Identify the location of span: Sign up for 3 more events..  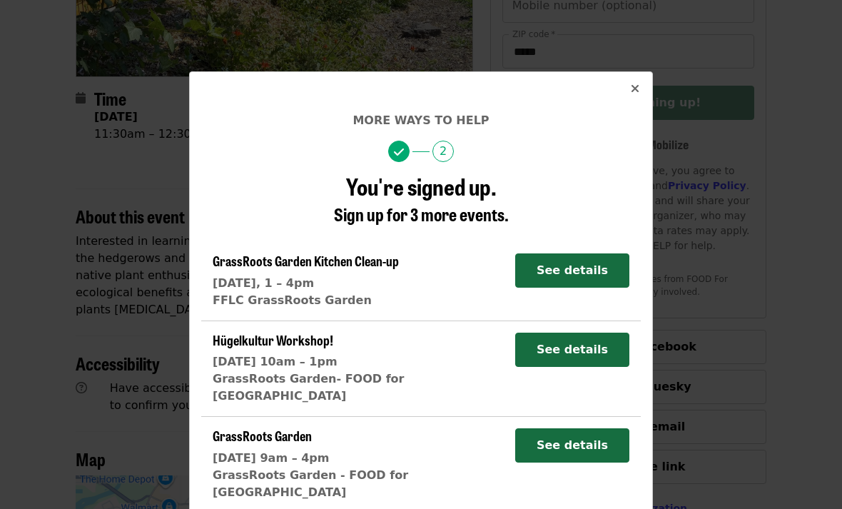
(421, 213).